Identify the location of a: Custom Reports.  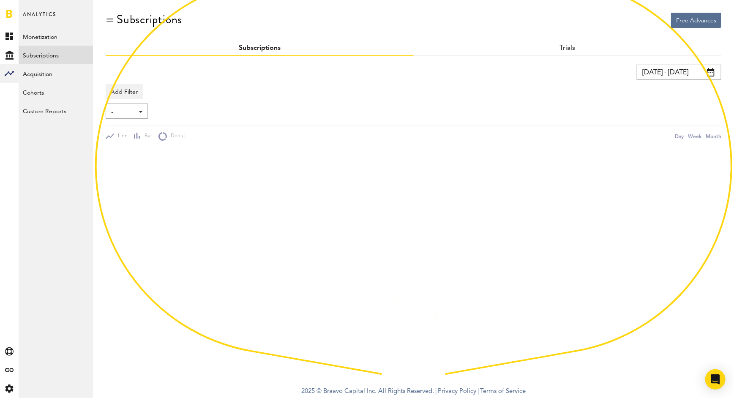
(56, 111).